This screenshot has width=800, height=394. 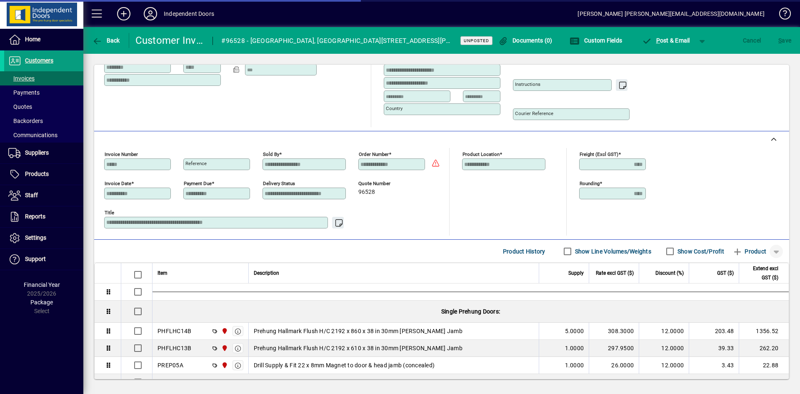 I want to click on label: Show Cost/Profit, so click(x=700, y=251).